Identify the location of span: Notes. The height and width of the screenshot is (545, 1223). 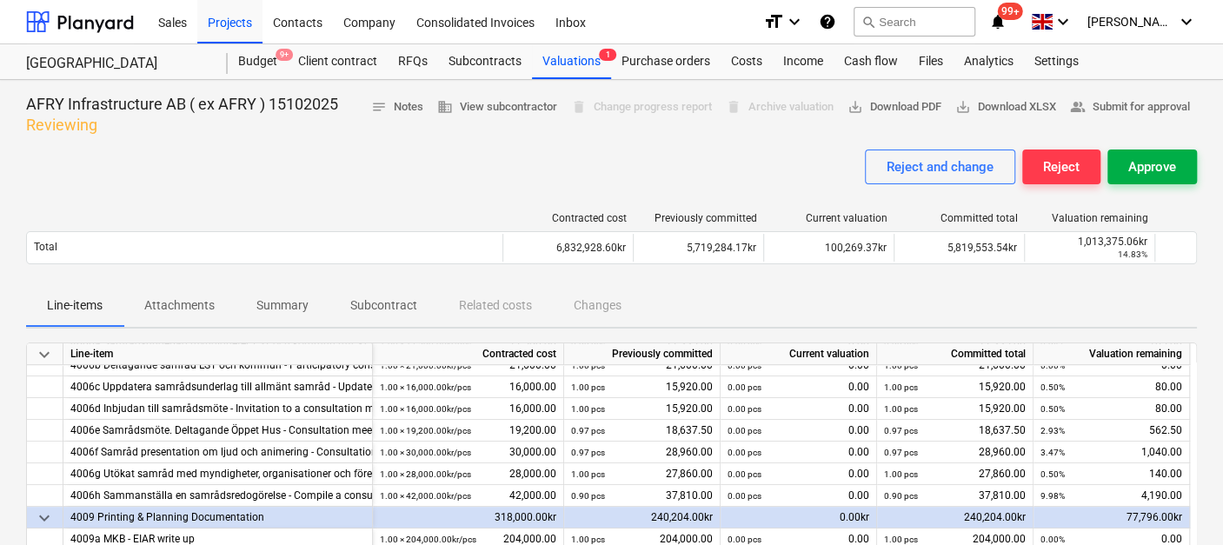
(397, 107).